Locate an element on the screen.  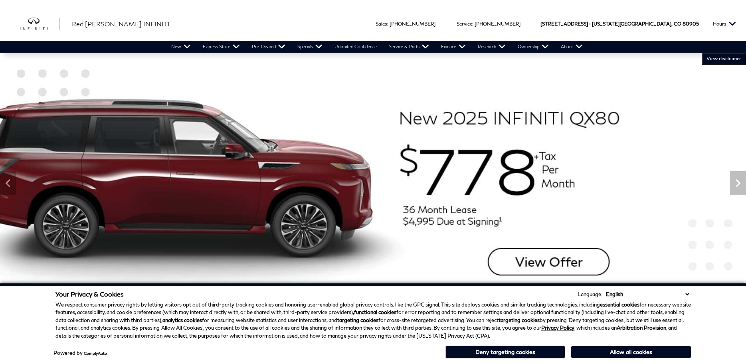
strong: Arbitration Provision is located at coordinates (641, 327).